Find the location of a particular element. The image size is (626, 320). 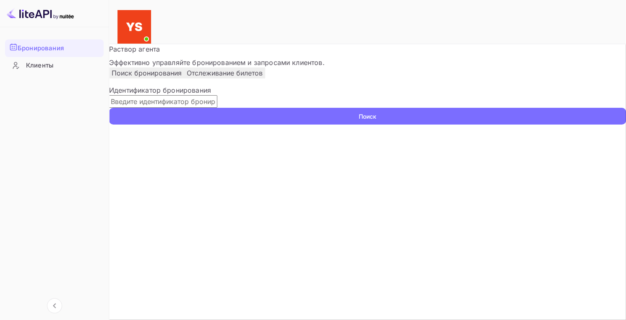

ya-tr-span: Раствор агента is located at coordinates (134, 49).